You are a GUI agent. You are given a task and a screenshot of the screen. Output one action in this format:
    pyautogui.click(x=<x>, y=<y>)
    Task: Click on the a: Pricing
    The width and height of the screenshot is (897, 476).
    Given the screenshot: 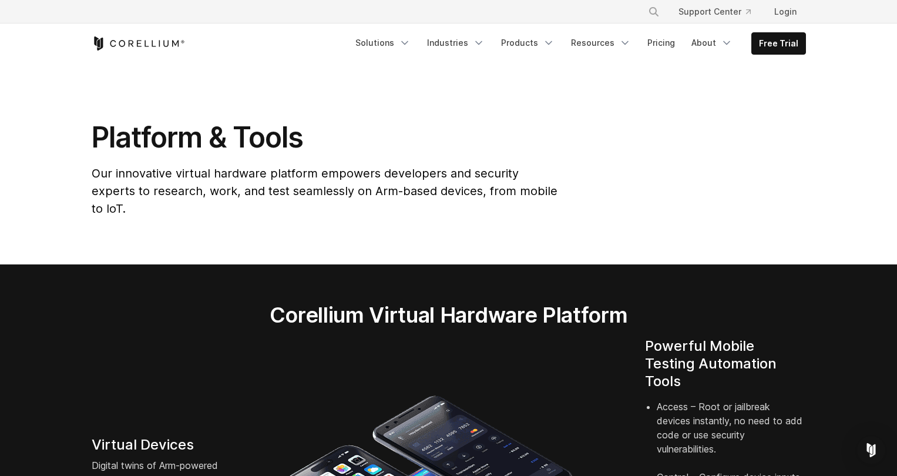 What is the action you would take?
    pyautogui.click(x=661, y=43)
    